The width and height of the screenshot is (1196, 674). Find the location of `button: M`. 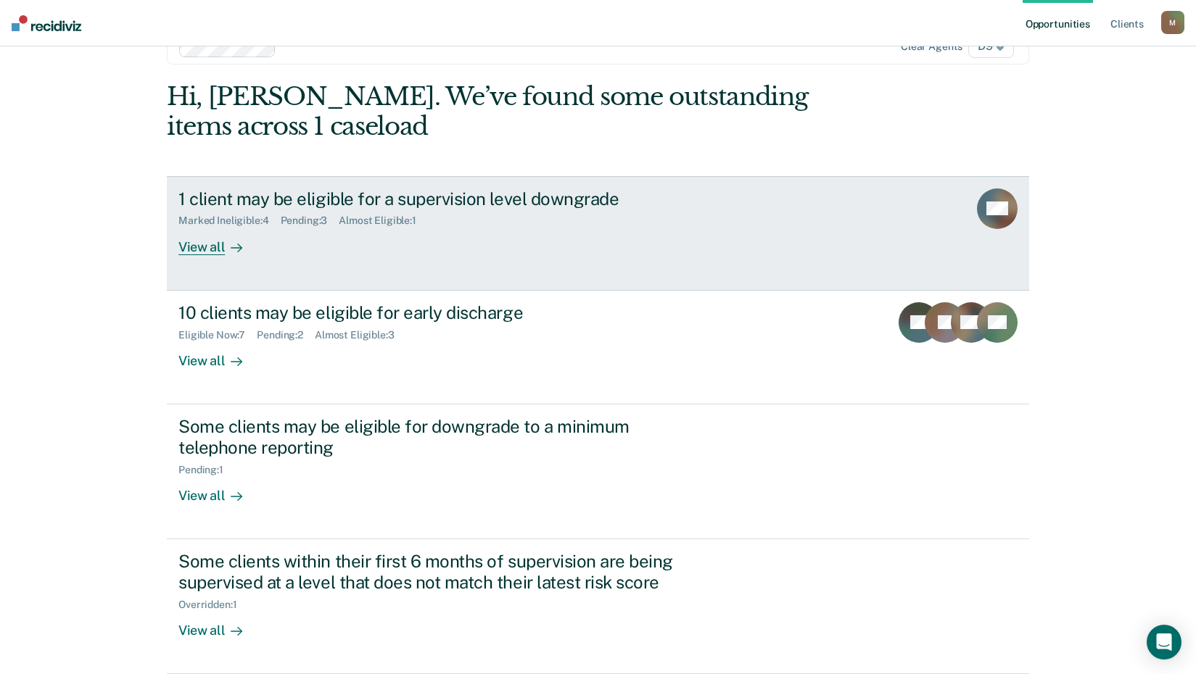

button: M is located at coordinates (1173, 22).